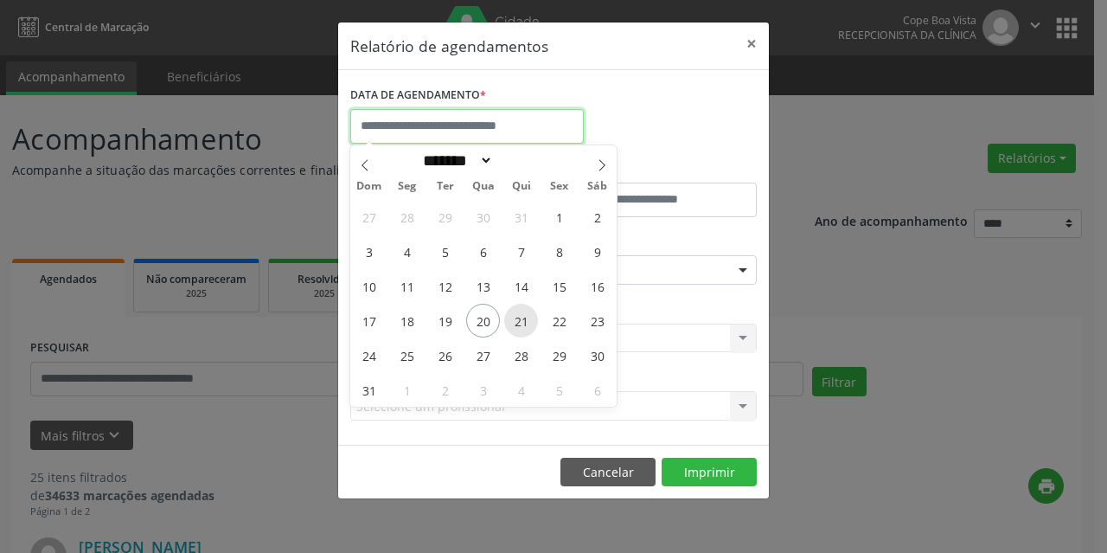  What do you see at coordinates (445, 320) in the screenshot?
I see `span: Agosto 19, 2025` at bounding box center [445, 320].